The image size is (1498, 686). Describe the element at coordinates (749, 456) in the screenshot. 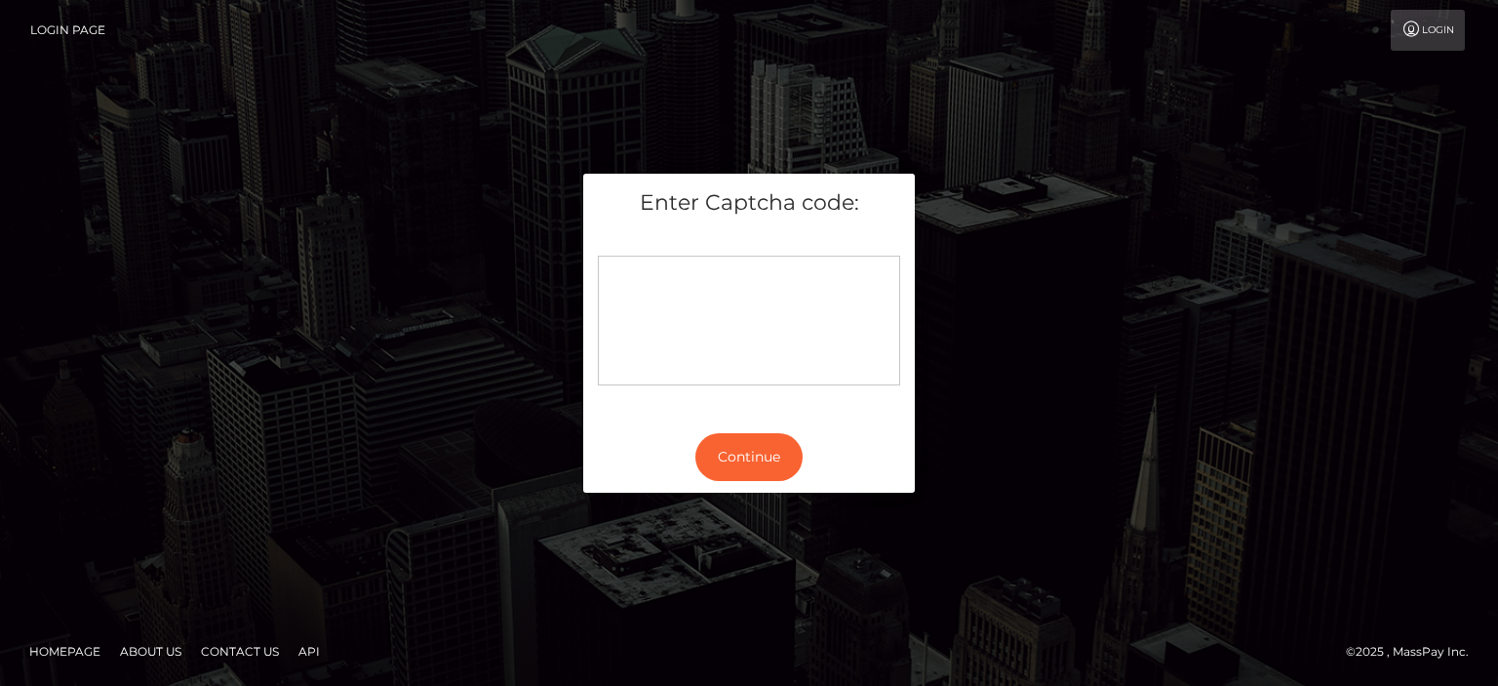

I see `button: Continue` at that location.